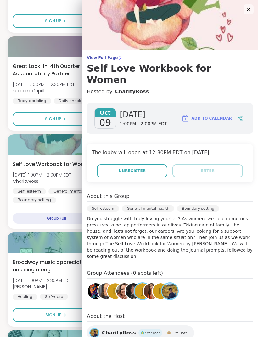 The height and width of the screenshot is (337, 258). Describe the element at coordinates (105, 113) in the screenshot. I see `span: Oct` at that location.